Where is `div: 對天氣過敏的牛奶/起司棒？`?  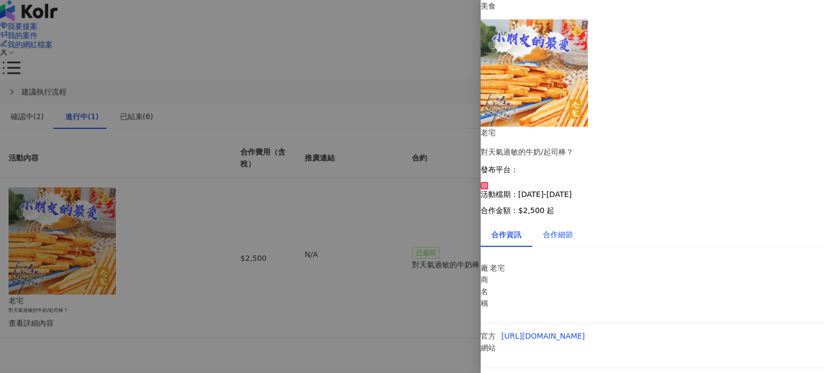
div: 對天氣過敏的牛奶/起司棒？ is located at coordinates (652, 152).